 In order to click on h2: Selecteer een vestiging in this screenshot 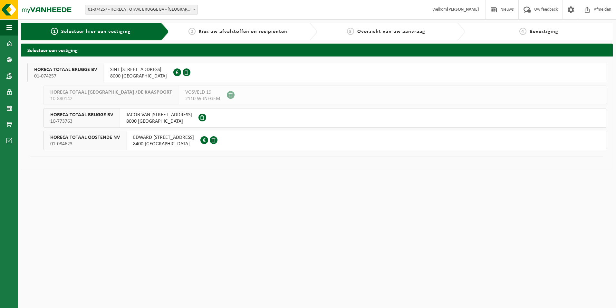, I will do `click(317, 50)`.